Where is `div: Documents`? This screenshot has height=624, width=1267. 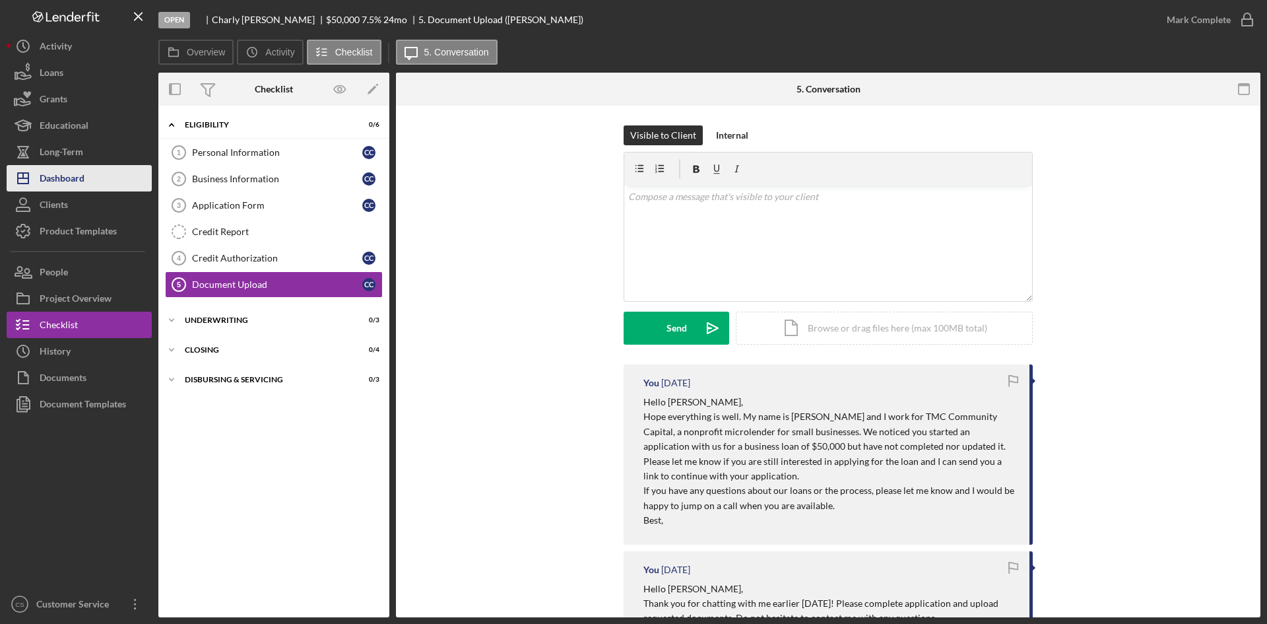
div: Documents is located at coordinates (63, 379).